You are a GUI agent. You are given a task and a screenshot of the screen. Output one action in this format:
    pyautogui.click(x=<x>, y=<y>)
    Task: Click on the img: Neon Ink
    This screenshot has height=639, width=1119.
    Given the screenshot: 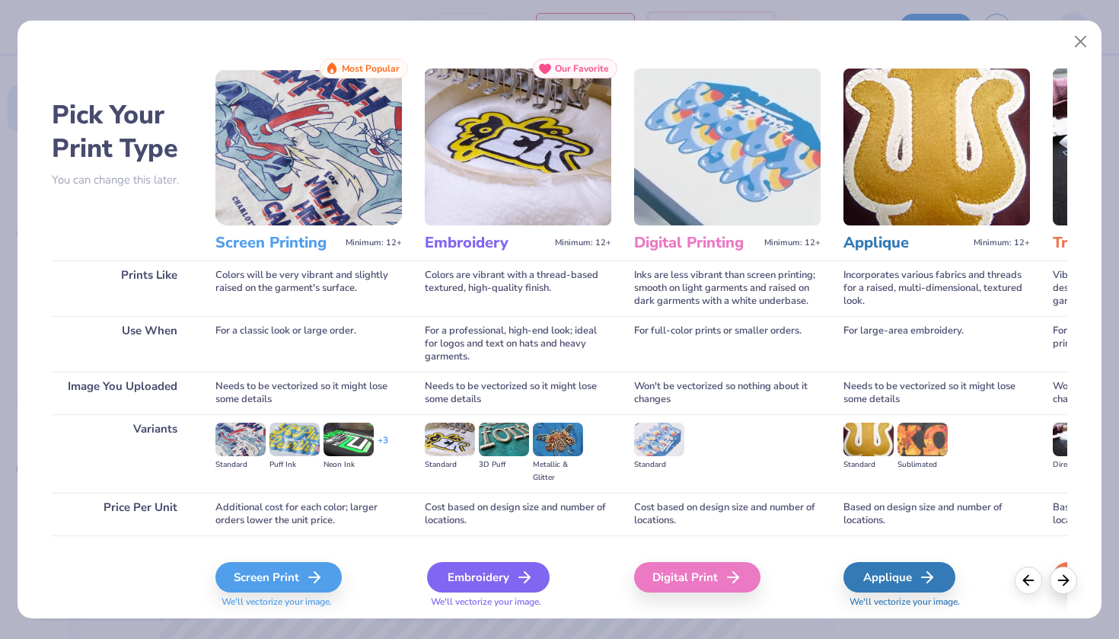 What is the action you would take?
    pyautogui.click(x=349, y=439)
    